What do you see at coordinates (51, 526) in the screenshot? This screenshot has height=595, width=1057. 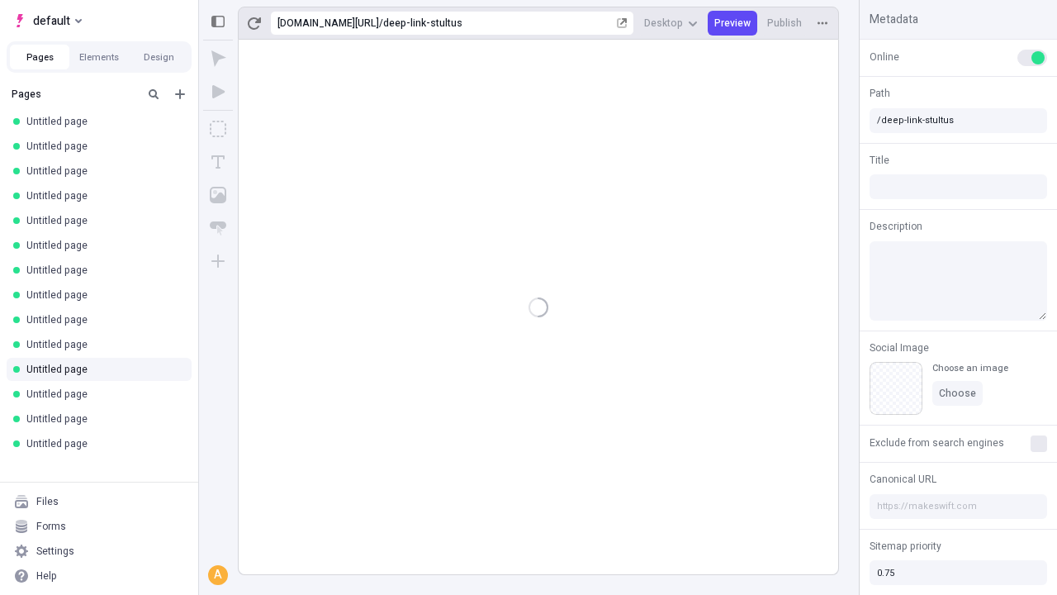 I see `div: Forms` at bounding box center [51, 526].